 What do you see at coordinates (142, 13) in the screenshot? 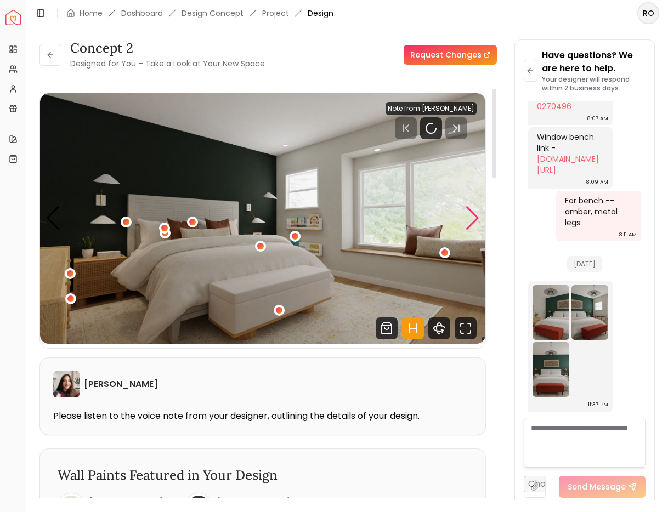
I see `a: Dashboard` at bounding box center [142, 13].